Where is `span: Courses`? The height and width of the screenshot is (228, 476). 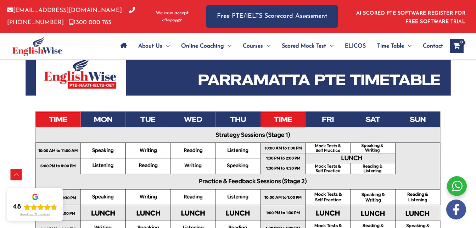 span: Courses is located at coordinates (253, 46).